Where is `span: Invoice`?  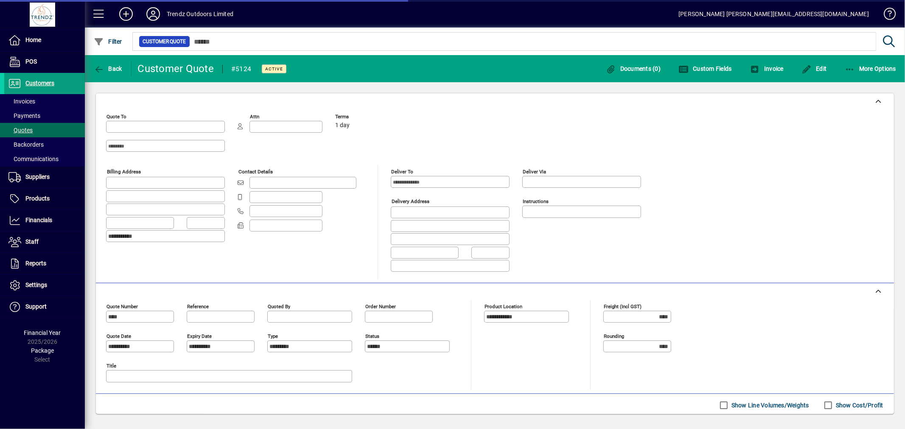
span: Invoice is located at coordinates (766, 69).